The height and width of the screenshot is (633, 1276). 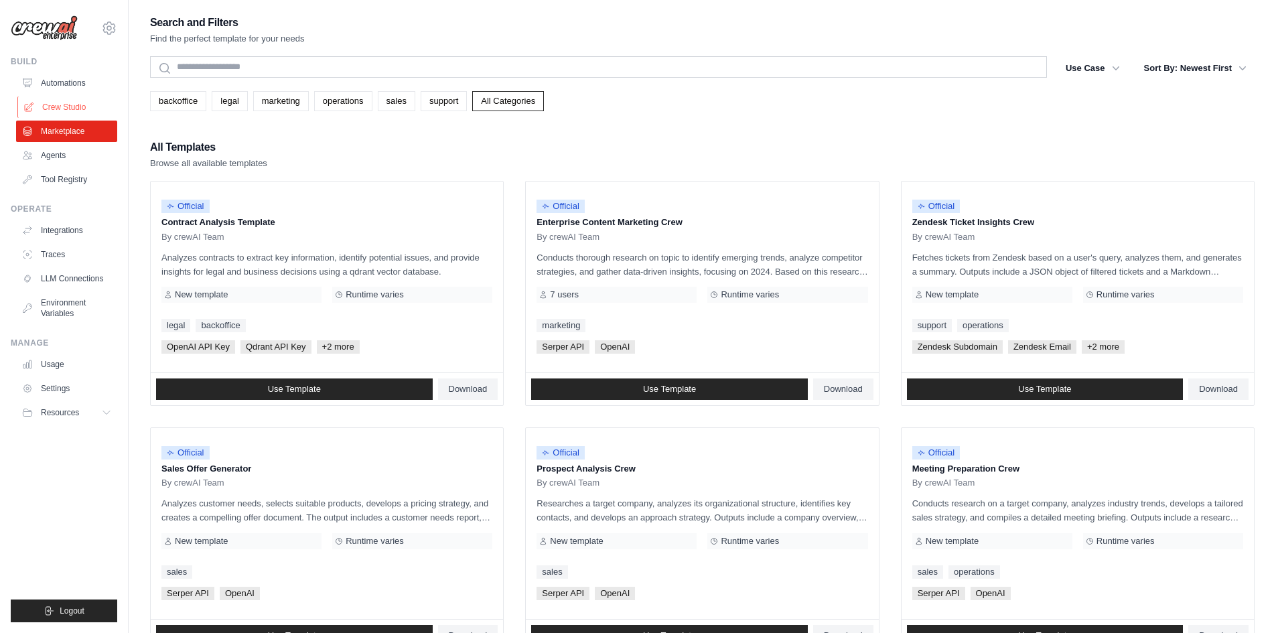 I want to click on p: Researches a target company, analyzes its organizational structure, identifies key contacts, and ..., so click(x=702, y=510).